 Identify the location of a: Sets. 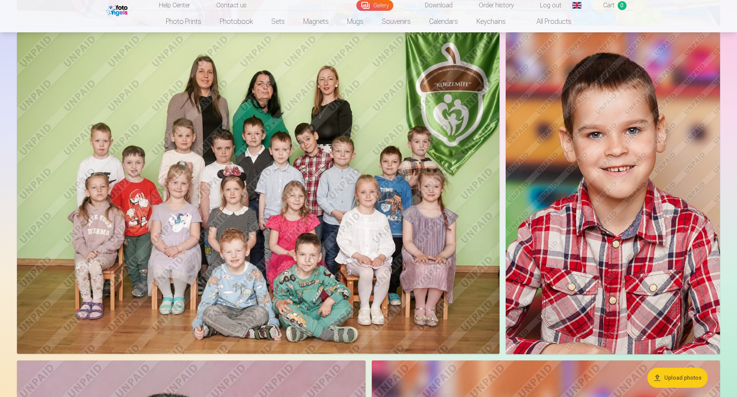
(278, 22).